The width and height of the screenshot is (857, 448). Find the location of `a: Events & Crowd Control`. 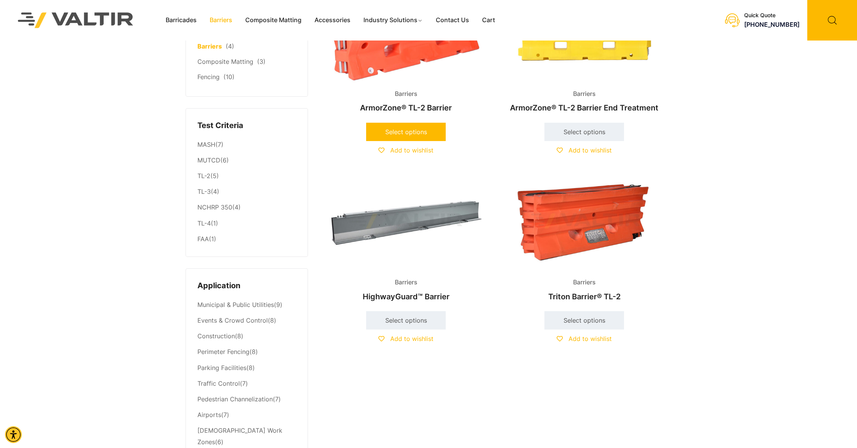

a: Events & Crowd Control is located at coordinates (233, 321).